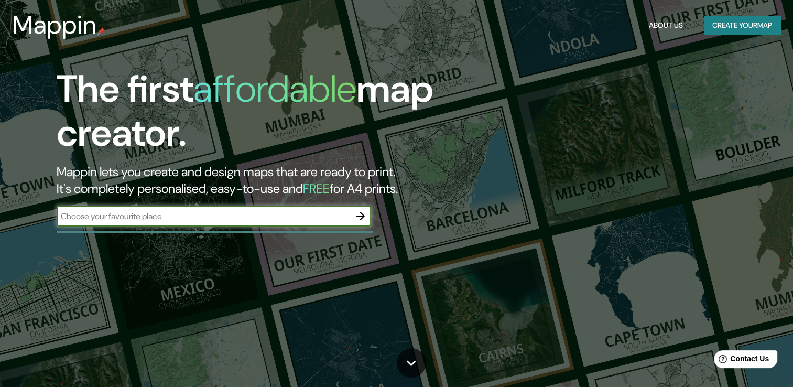 The height and width of the screenshot is (387, 793). Describe the element at coordinates (50, 13) in the screenshot. I see `span: Contact Us` at that location.